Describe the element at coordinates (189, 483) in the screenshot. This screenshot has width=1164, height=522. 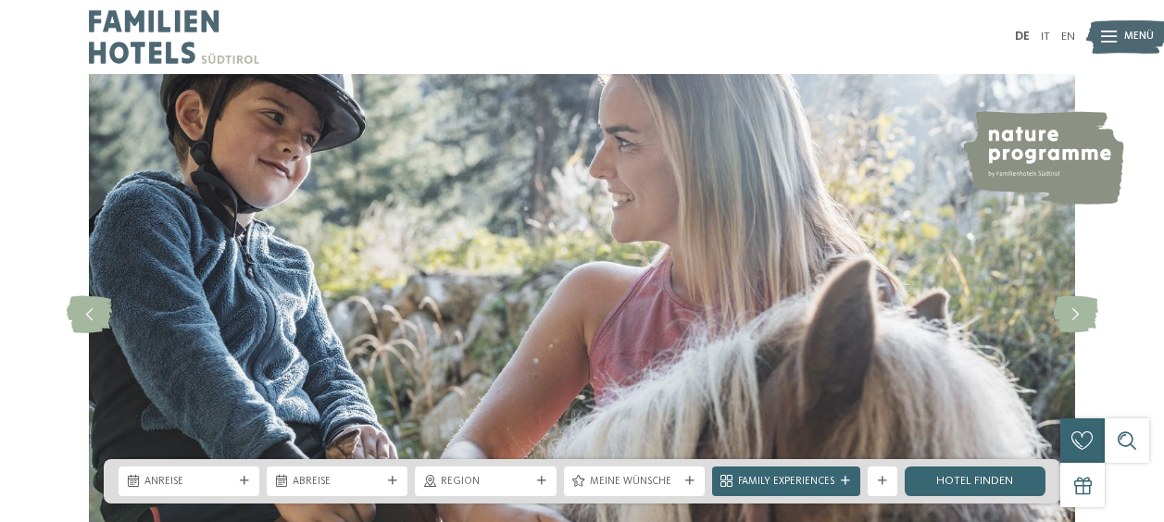
I see `span: Anreise` at that location.